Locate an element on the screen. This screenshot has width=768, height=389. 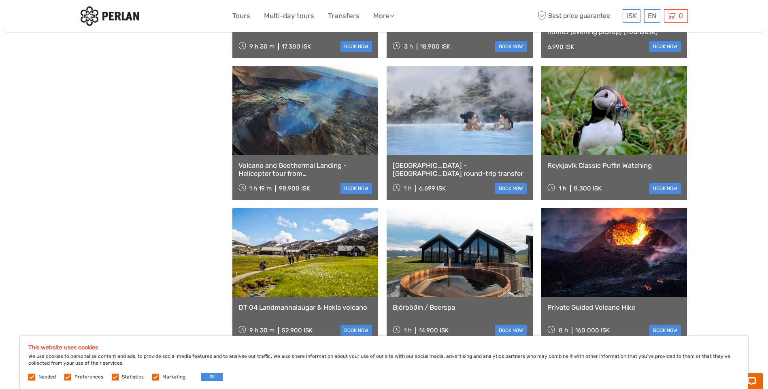
h5: This website uses cookies is located at coordinates (384, 348).